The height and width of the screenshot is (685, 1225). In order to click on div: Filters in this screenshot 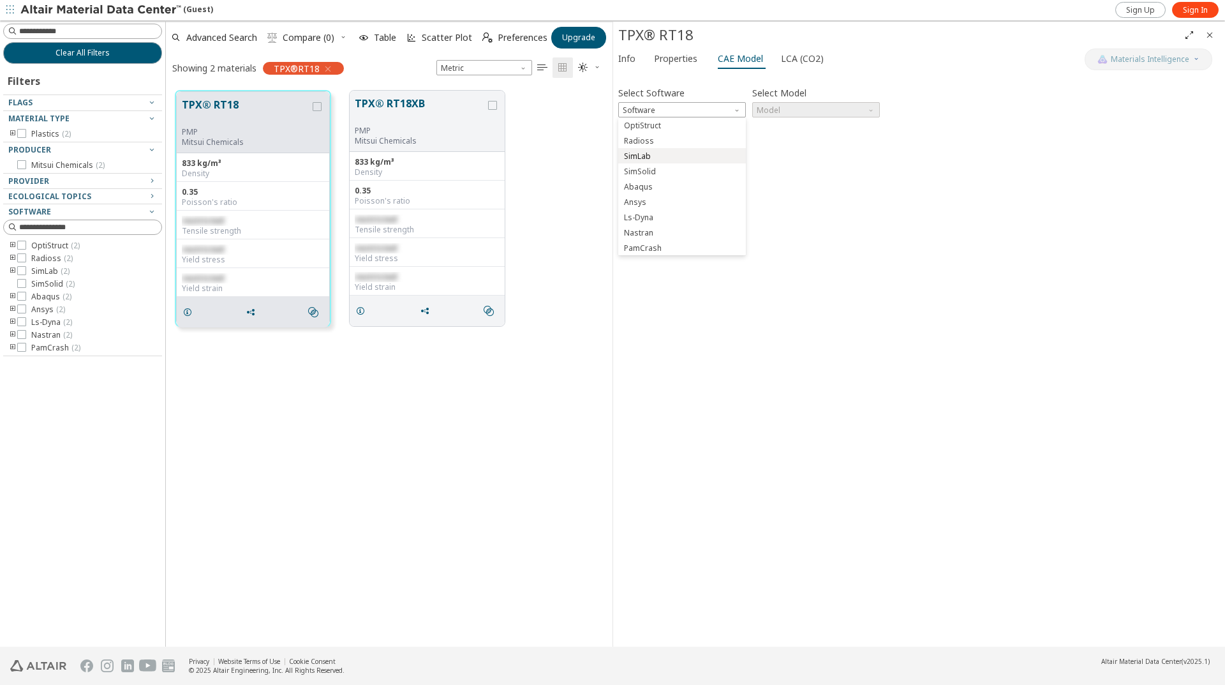, I will do `click(25, 79)`.